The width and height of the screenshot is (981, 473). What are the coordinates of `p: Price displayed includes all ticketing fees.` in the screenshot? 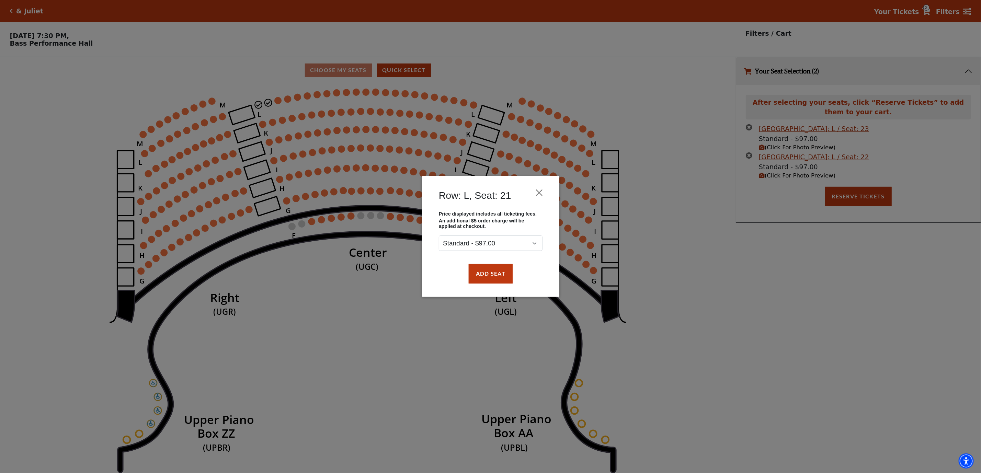 It's located at (491, 214).